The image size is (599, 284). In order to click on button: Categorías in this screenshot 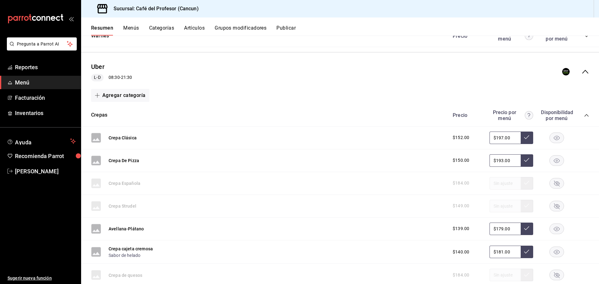, I will do `click(162, 30)`.